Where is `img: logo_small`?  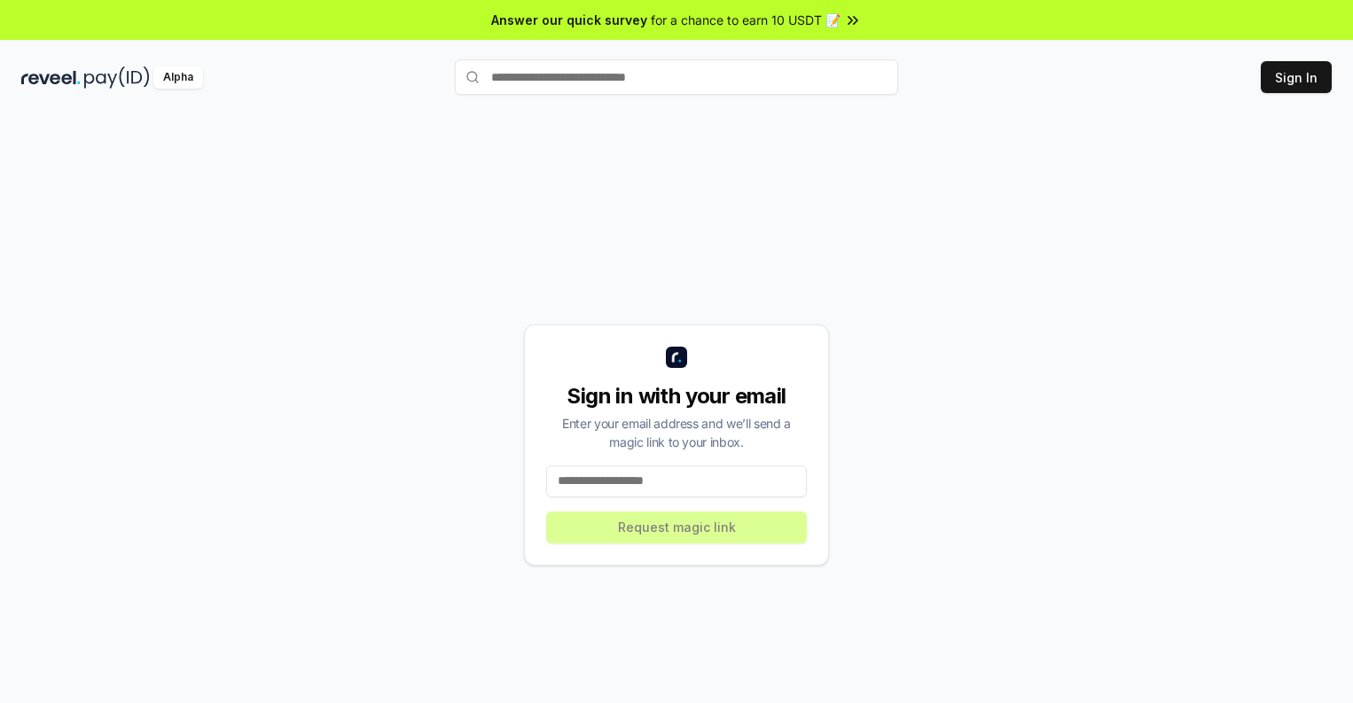 img: logo_small is located at coordinates (676, 357).